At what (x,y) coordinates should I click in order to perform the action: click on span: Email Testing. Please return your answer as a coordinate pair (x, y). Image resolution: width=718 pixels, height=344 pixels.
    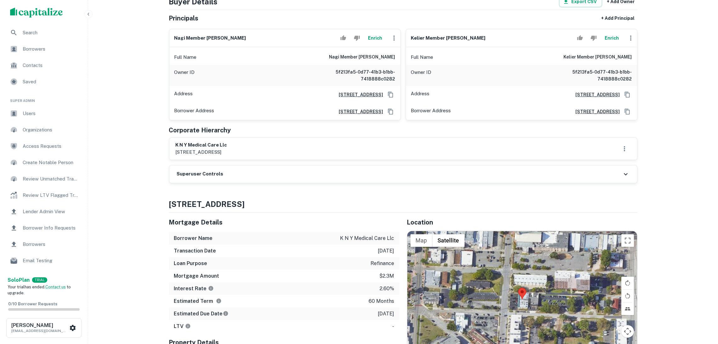
    Looking at the image, I should click on (51, 261).